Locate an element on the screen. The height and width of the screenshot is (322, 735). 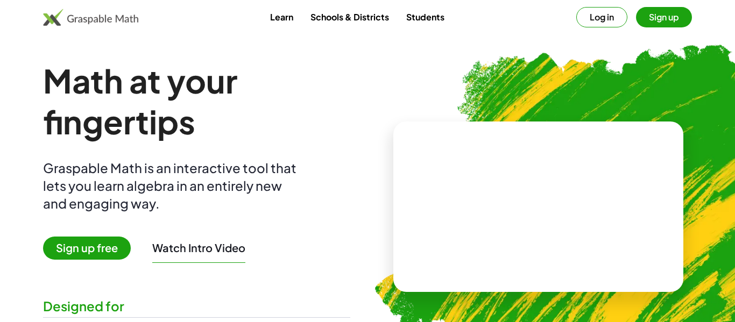
video: What is this? This is dynamic math notation. Dynamic math notation plays a central role in how Gr... is located at coordinates (539, 207).